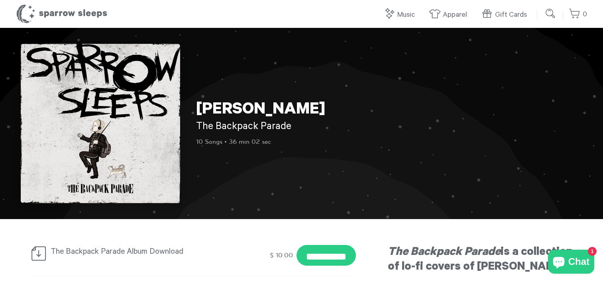  Describe the element at coordinates (572, 263) in the screenshot. I see `inbox-online-store-chat: Shopify online store chat` at that location.